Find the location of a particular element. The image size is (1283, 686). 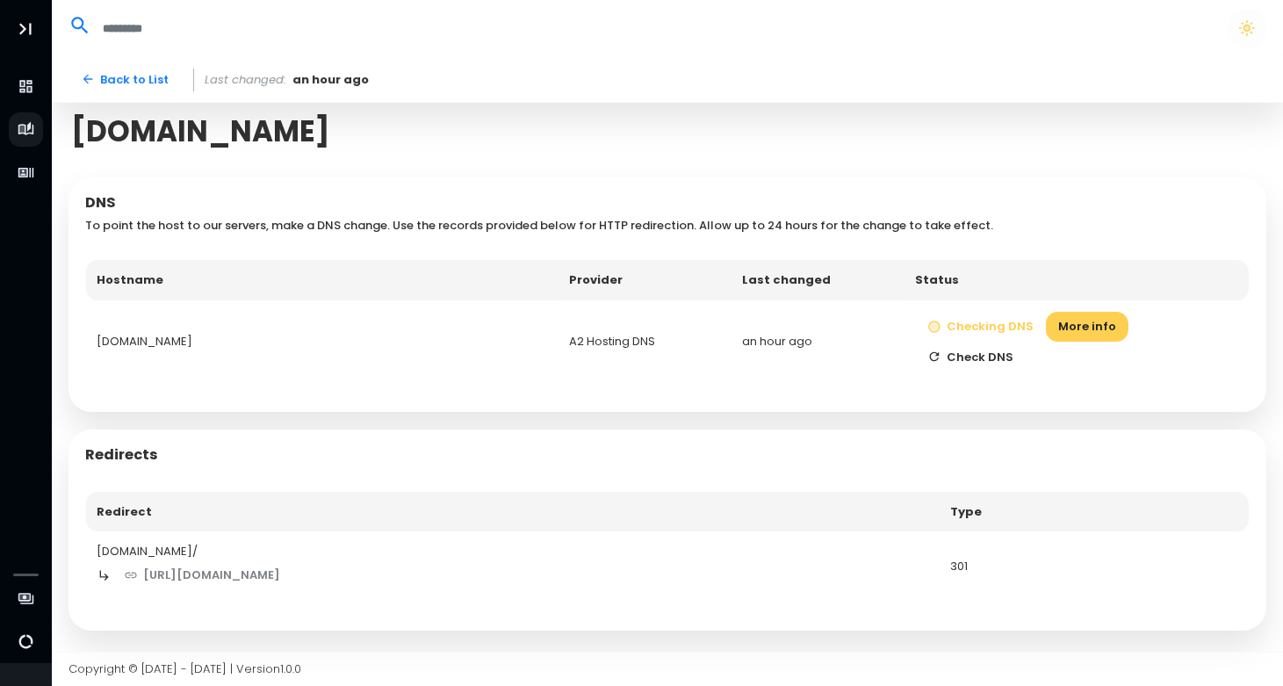

th: Provider is located at coordinates (644, 280).